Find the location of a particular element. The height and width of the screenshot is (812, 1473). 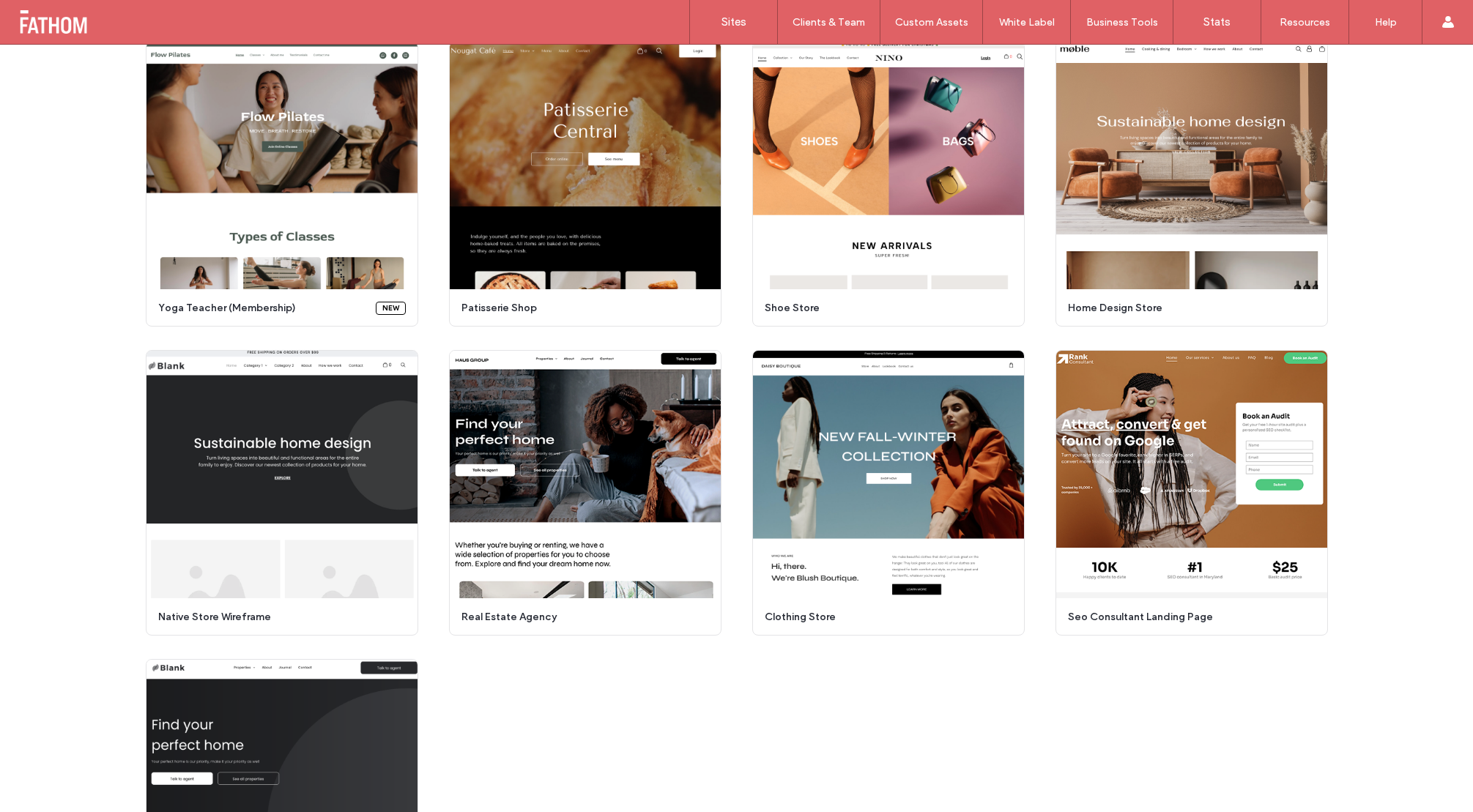

label: White Label is located at coordinates (1027, 22).